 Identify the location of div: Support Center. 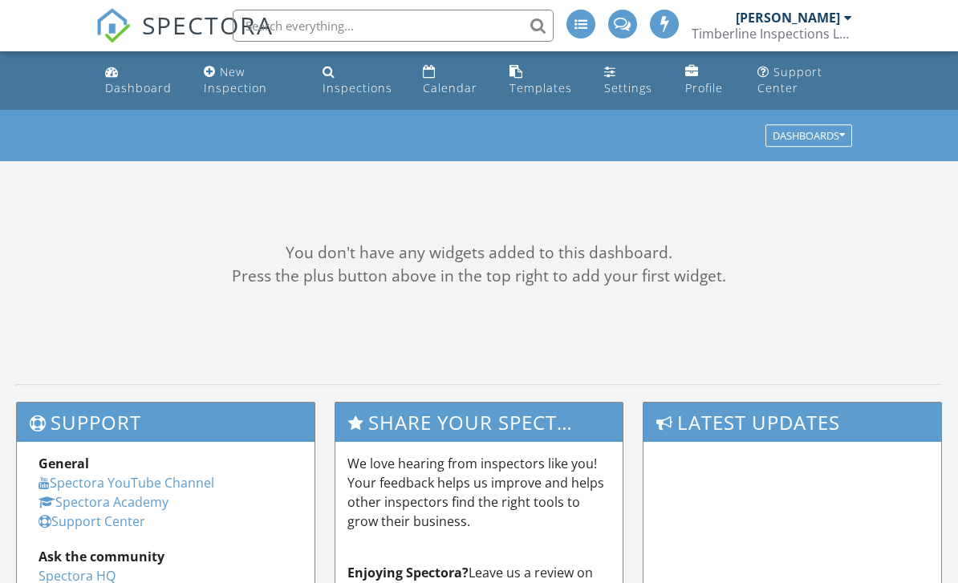
(789, 79).